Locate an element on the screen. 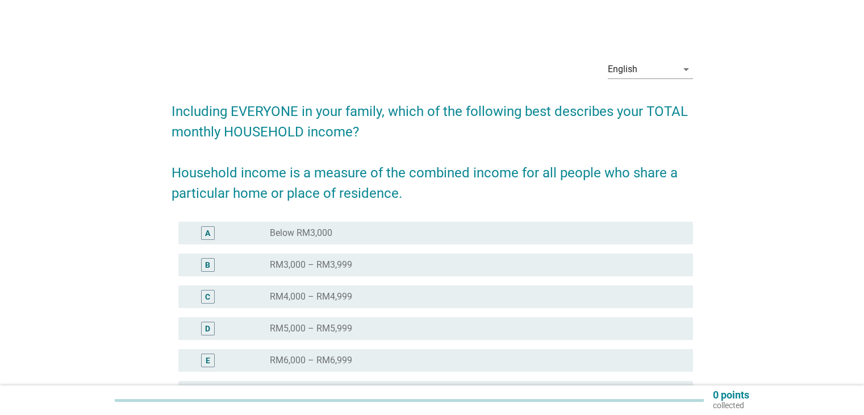 The image size is (864, 415). div: B is located at coordinates (207, 265).